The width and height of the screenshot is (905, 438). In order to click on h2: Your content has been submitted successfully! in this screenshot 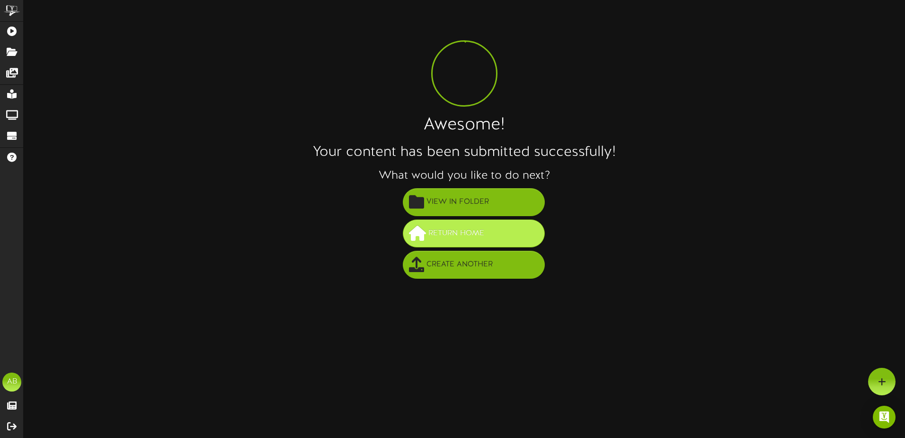, I will do `click(465, 152)`.